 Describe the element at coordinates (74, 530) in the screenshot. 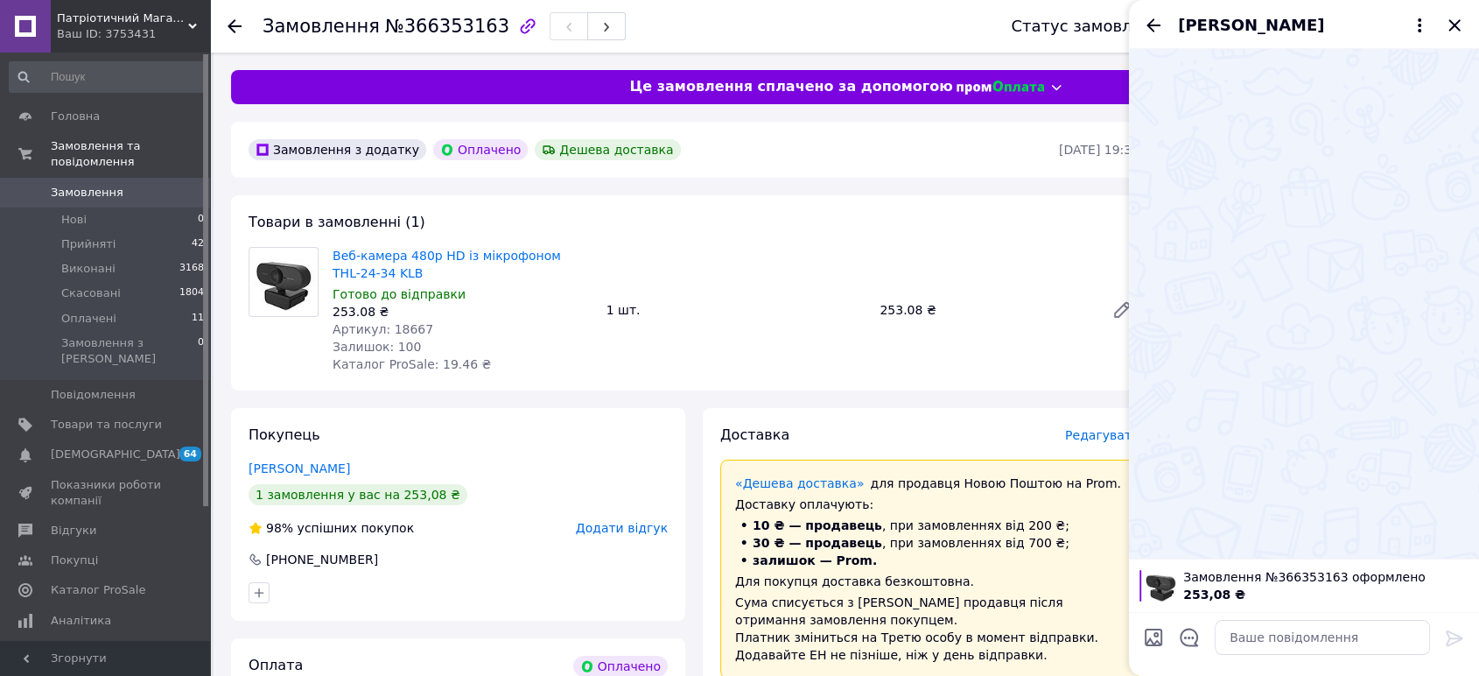

I see `span: Відгуки` at that location.